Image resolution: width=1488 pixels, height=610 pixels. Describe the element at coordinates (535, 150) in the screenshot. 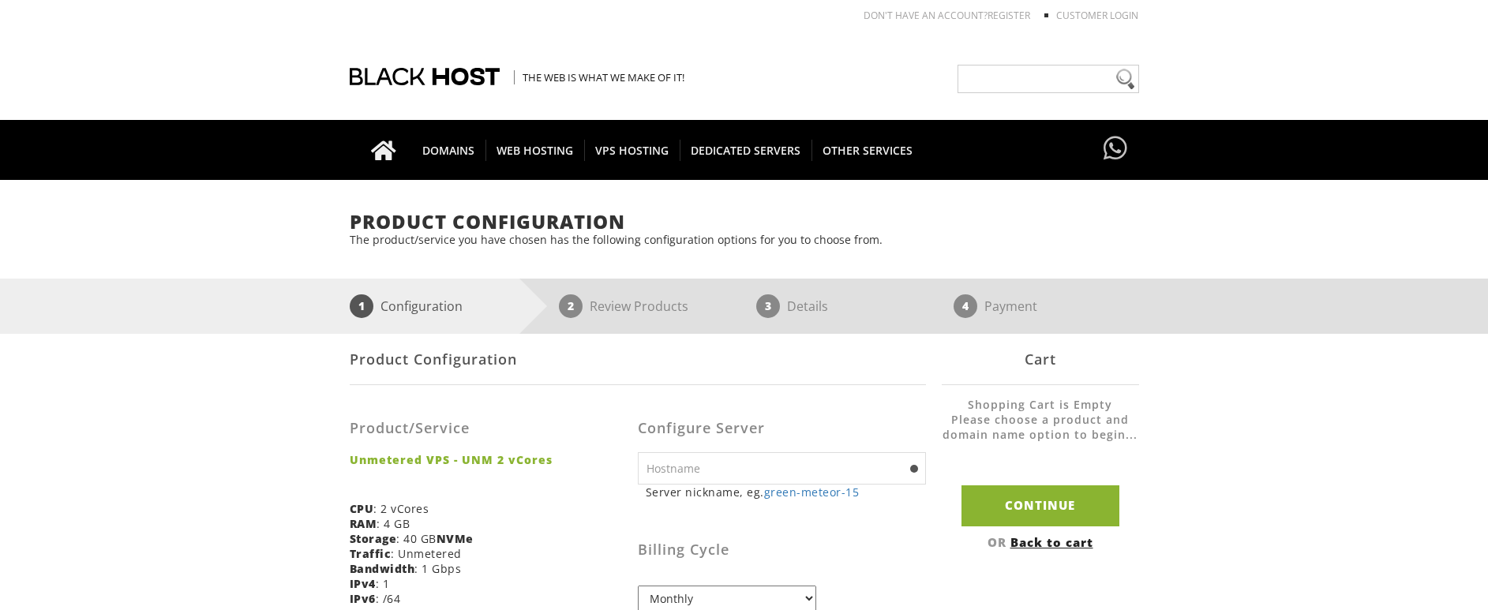

I see `span: WEB HOSTING` at that location.